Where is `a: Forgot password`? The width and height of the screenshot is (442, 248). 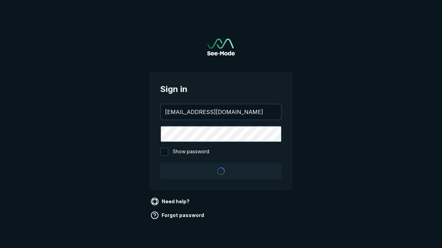 a: Forgot password is located at coordinates (178, 216).